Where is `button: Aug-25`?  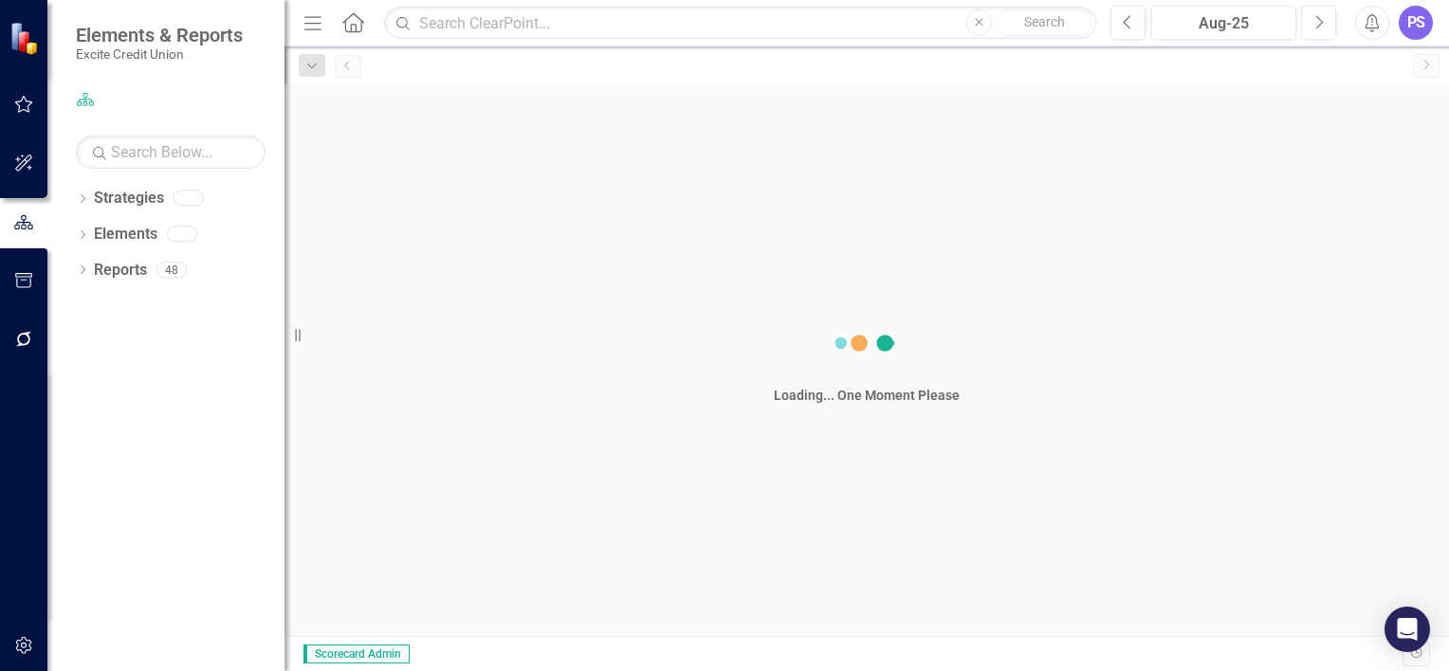
button: Aug-25 is located at coordinates (1223, 23).